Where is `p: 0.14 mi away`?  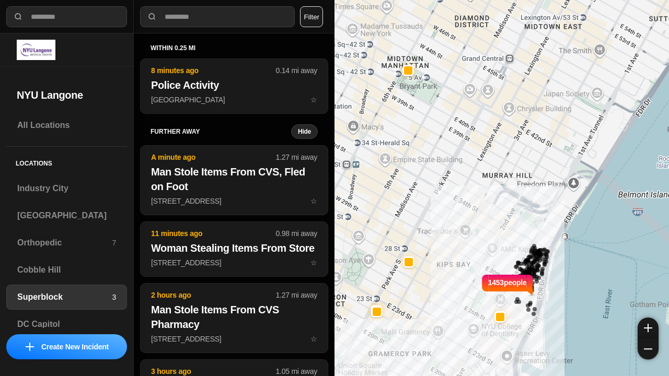 p: 0.14 mi away is located at coordinates (296, 71).